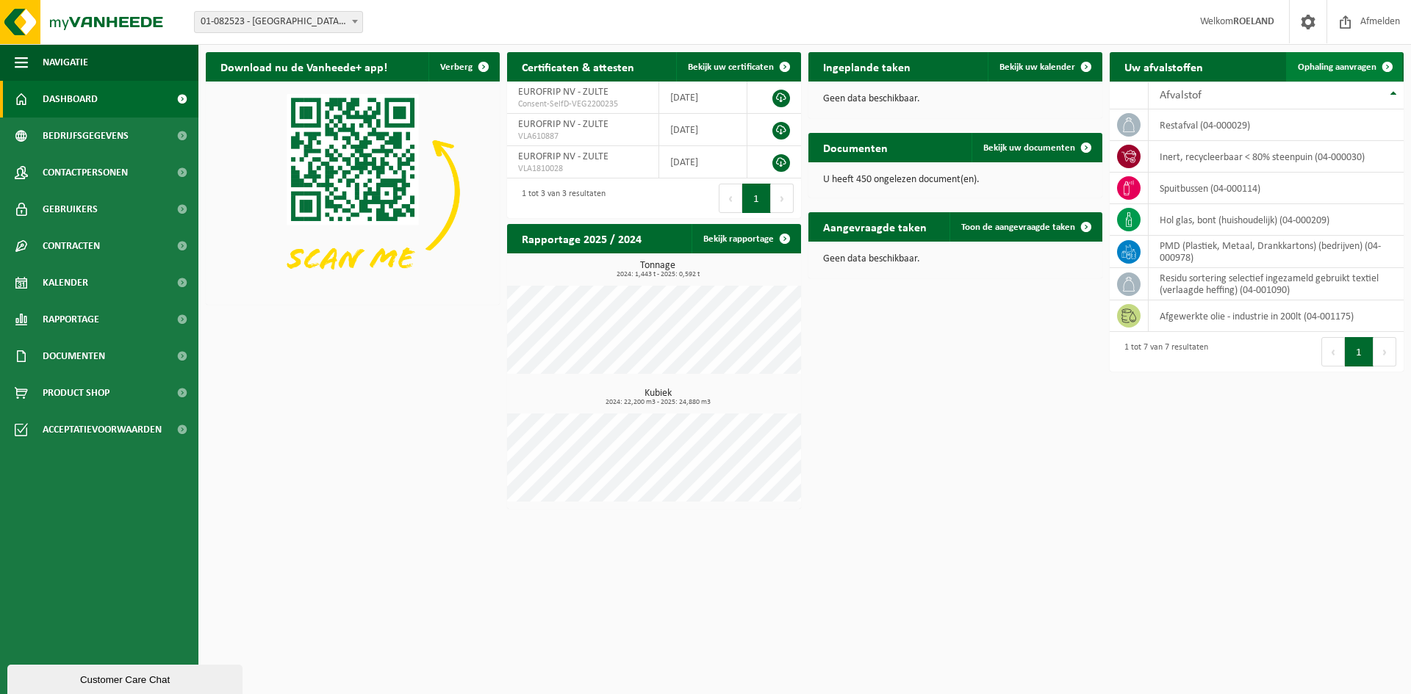 The height and width of the screenshot is (694, 1411). Describe the element at coordinates (71, 246) in the screenshot. I see `span: Contracten` at that location.